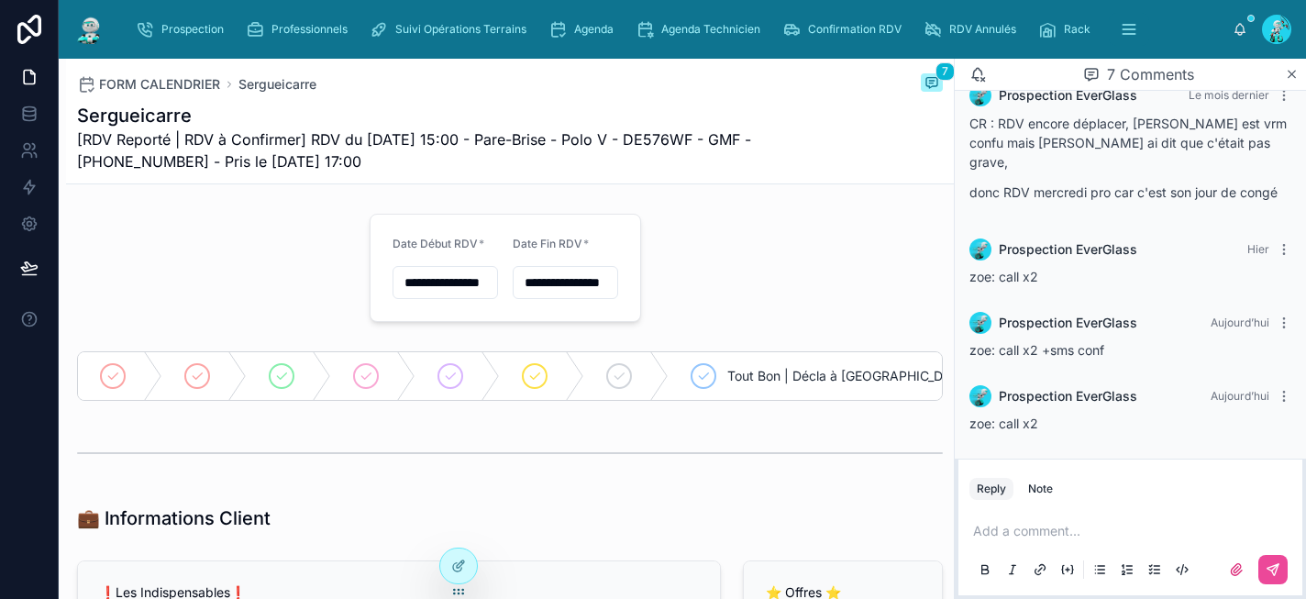 The width and height of the screenshot is (1306, 599). I want to click on span: Professionnels, so click(309, 29).